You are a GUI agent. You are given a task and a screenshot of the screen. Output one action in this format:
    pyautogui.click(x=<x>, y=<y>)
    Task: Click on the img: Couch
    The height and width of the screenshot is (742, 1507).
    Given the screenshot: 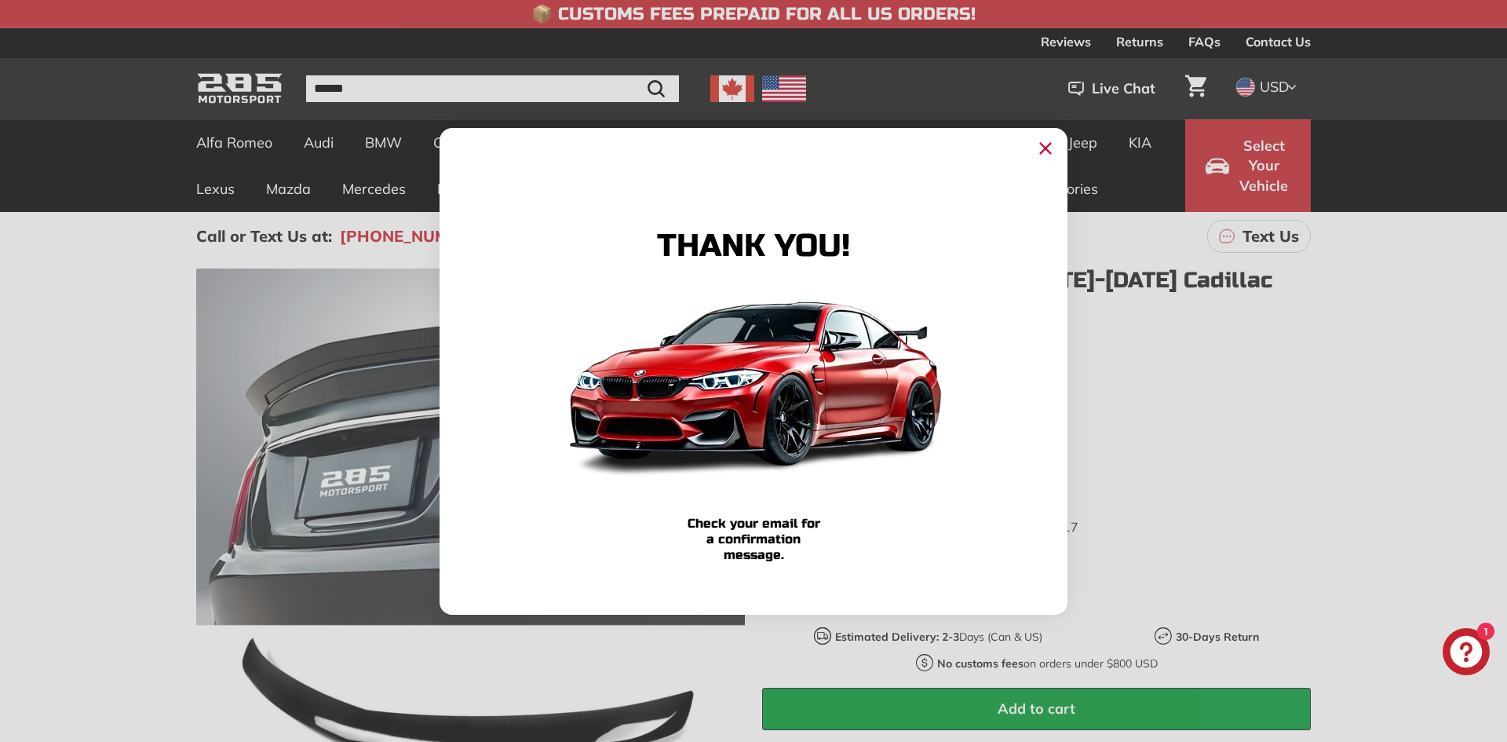 What is the action you would take?
    pyautogui.click(x=754, y=379)
    